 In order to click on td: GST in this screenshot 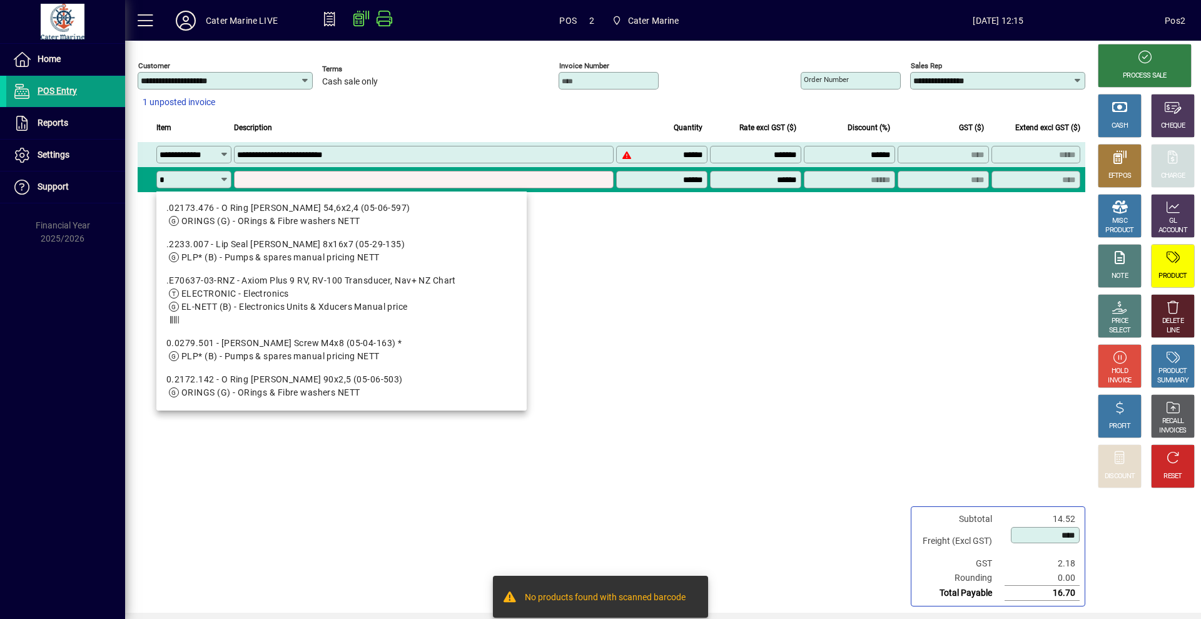, I will do `click(960, 563)`.